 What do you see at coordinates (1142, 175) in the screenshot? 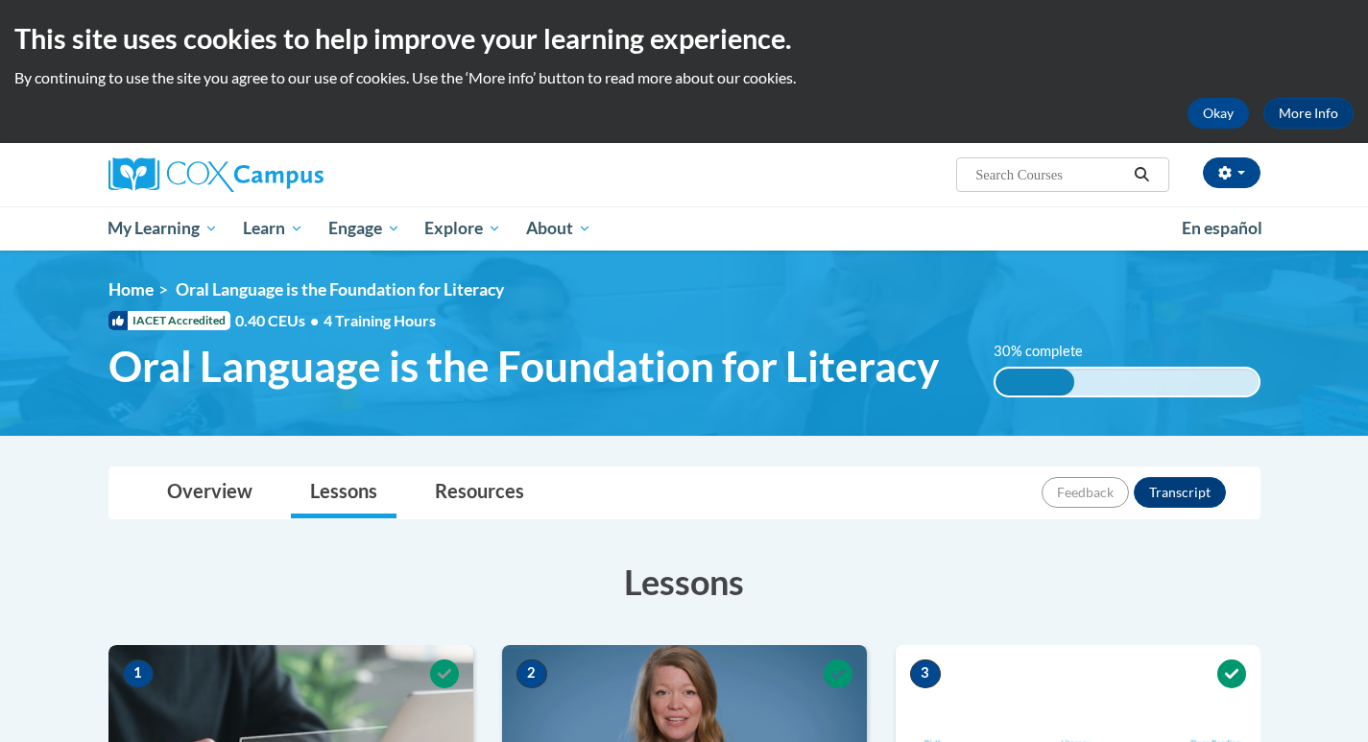
I see `button: Search` at bounding box center [1142, 175].